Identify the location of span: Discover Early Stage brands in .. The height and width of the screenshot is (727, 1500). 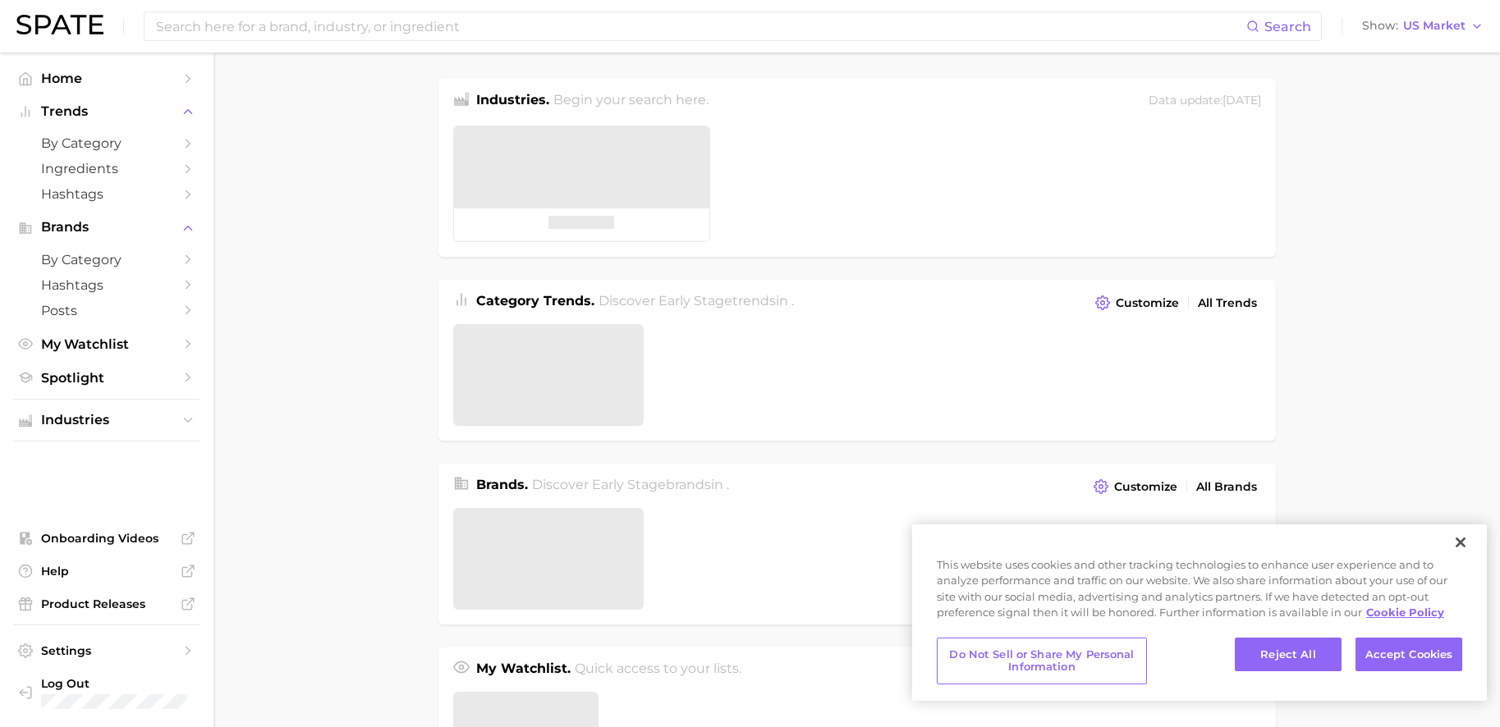
(631, 484).